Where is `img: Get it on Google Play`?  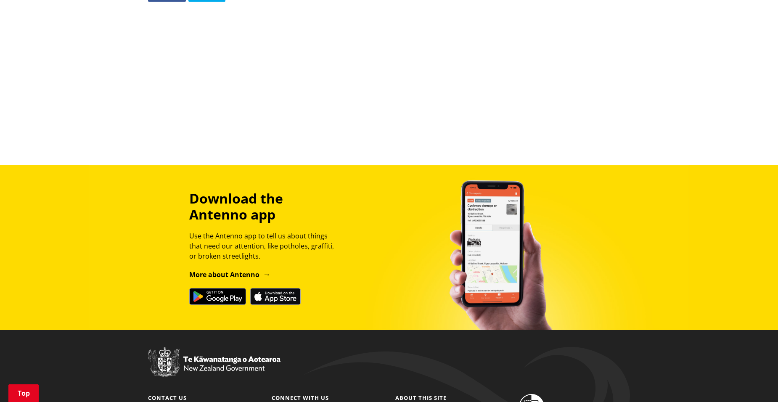
img: Get it on Google Play is located at coordinates (218, 297).